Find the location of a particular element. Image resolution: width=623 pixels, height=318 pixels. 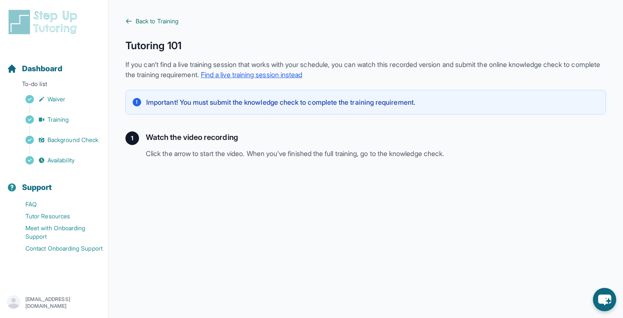

button: Support is located at coordinates (54, 182).